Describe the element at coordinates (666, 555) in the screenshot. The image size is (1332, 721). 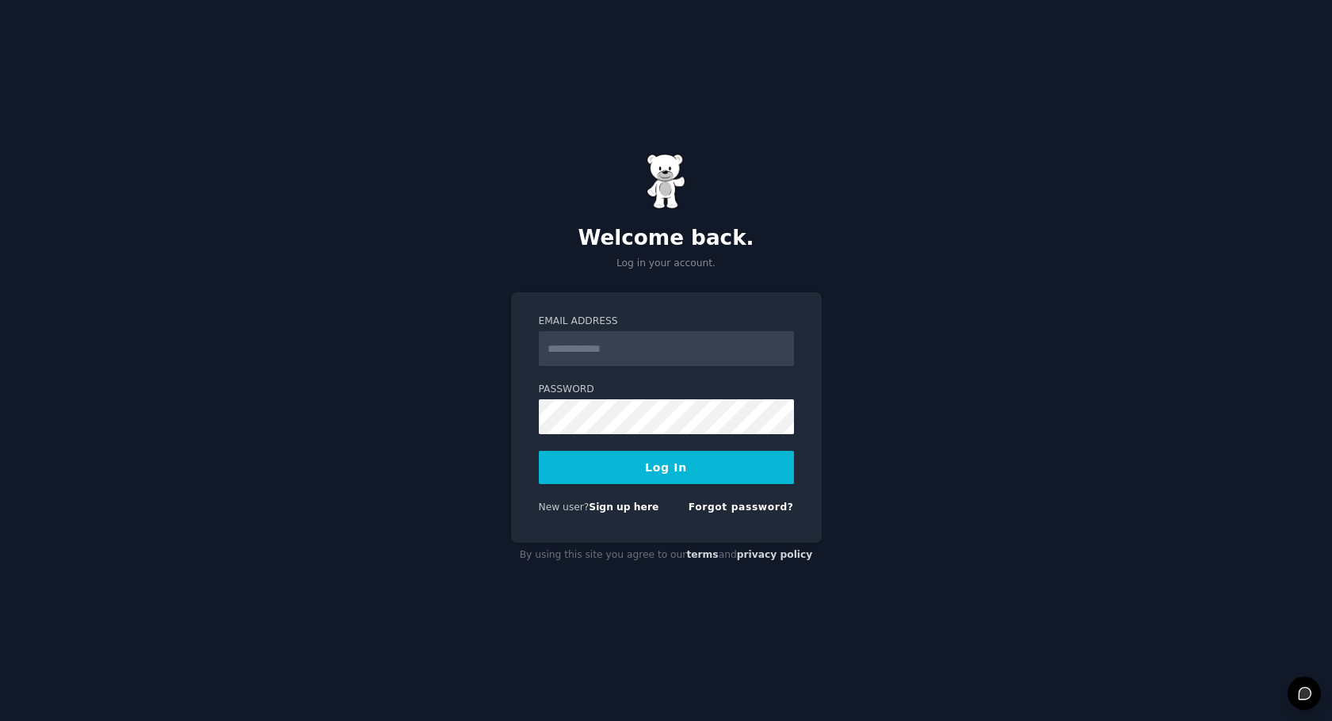
I see `div: By using this site you agree to our and` at that location.